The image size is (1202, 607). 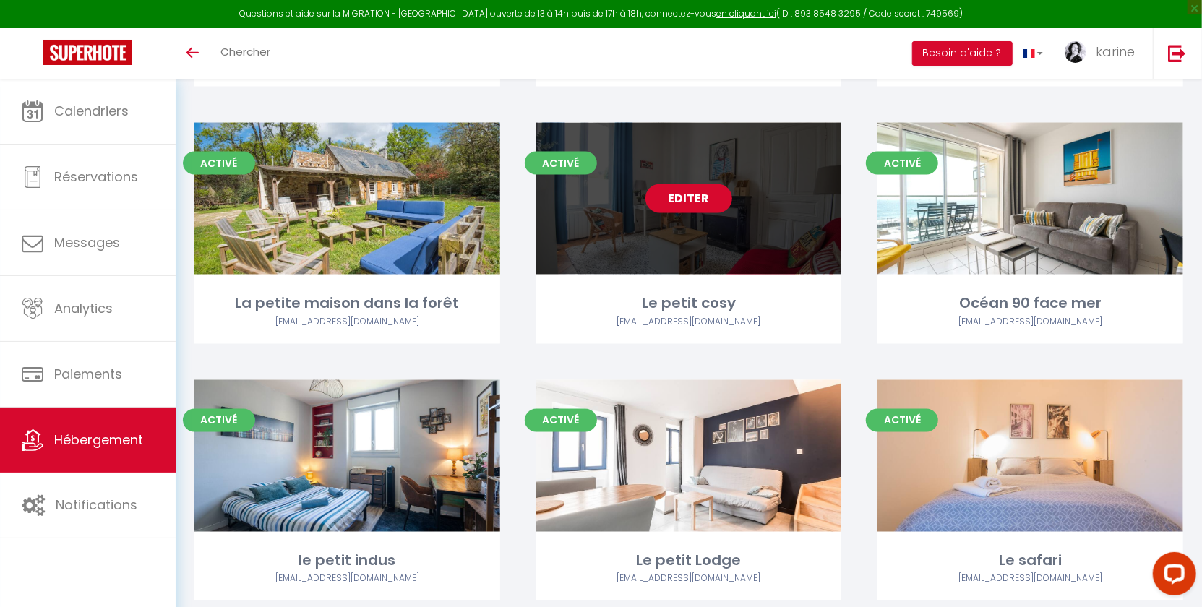 What do you see at coordinates (746, 13) in the screenshot?
I see `a: en cliquant ici` at bounding box center [746, 13].